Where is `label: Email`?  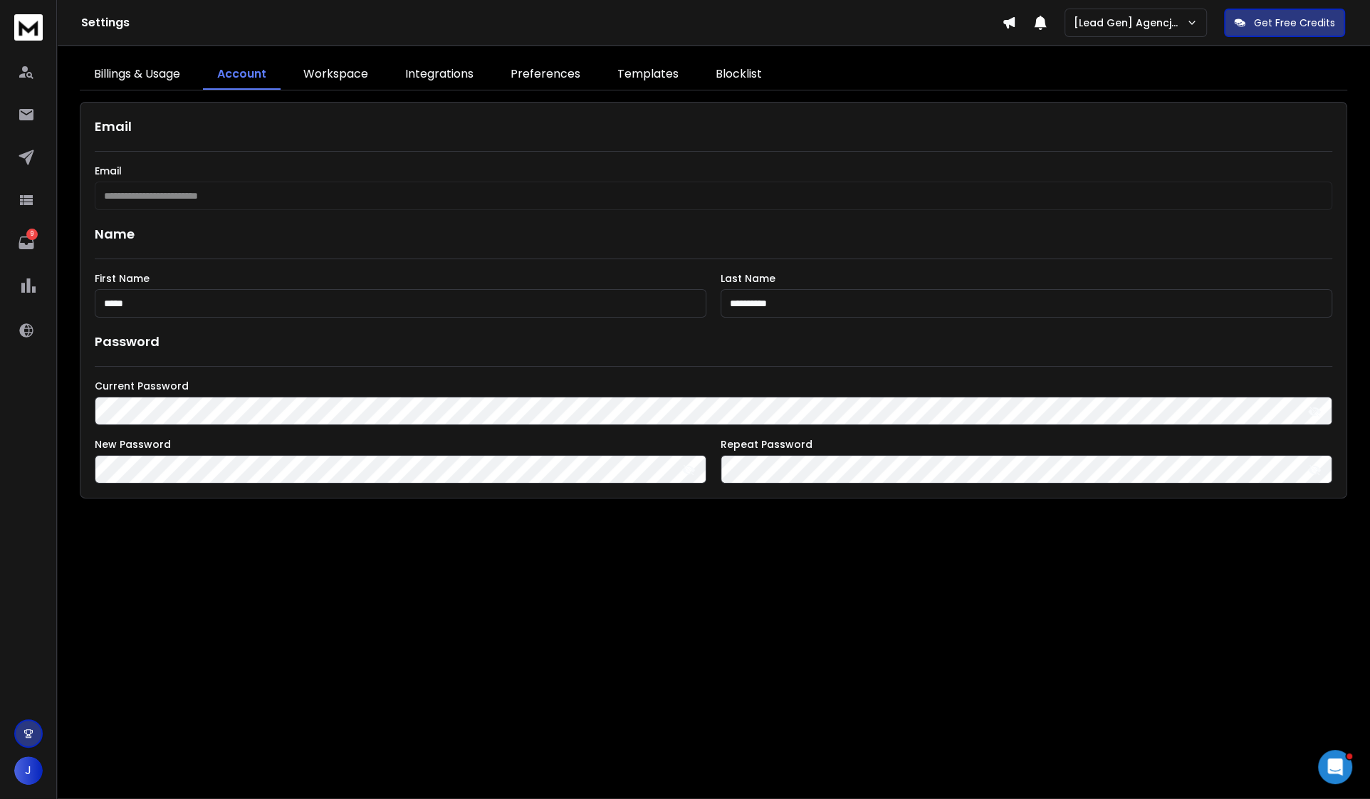
label: Email is located at coordinates (713, 171).